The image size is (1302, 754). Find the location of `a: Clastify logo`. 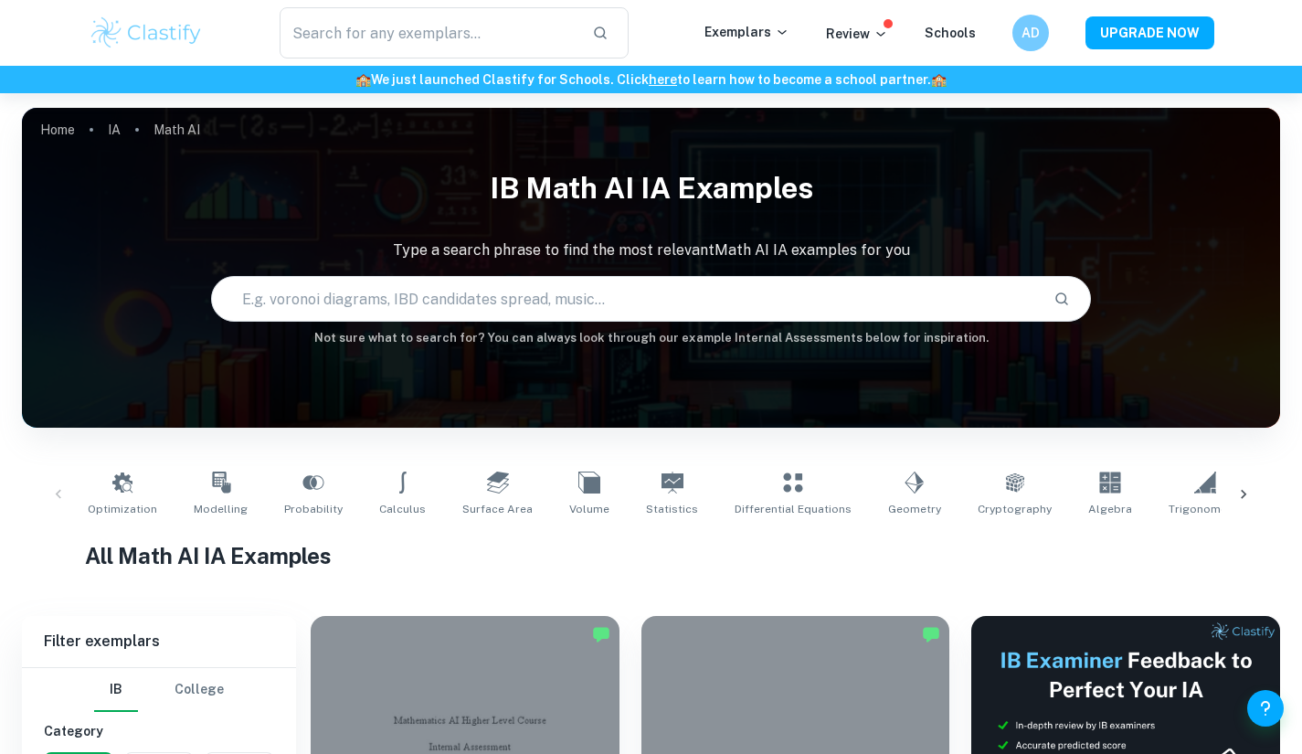

a: Clastify logo is located at coordinates (146, 33).